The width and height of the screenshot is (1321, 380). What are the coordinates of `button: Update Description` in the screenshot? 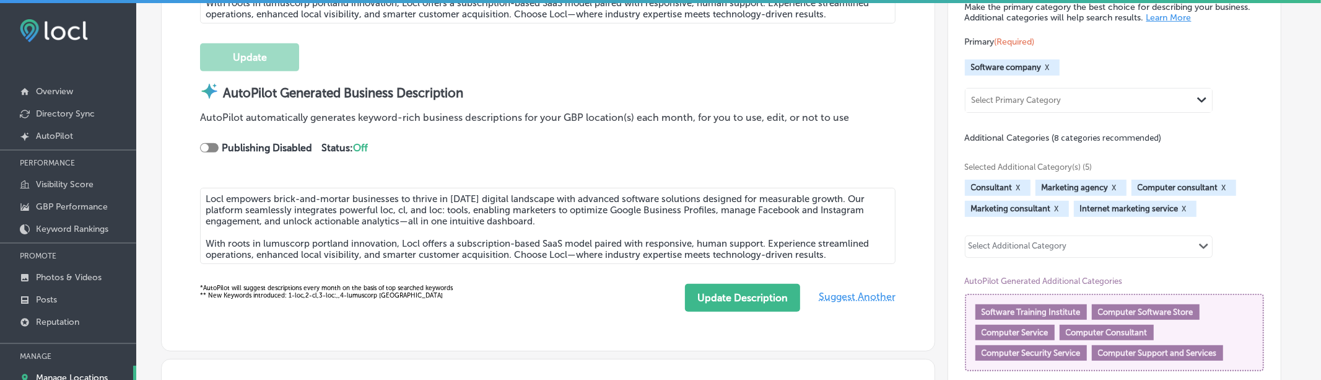 It's located at (743, 297).